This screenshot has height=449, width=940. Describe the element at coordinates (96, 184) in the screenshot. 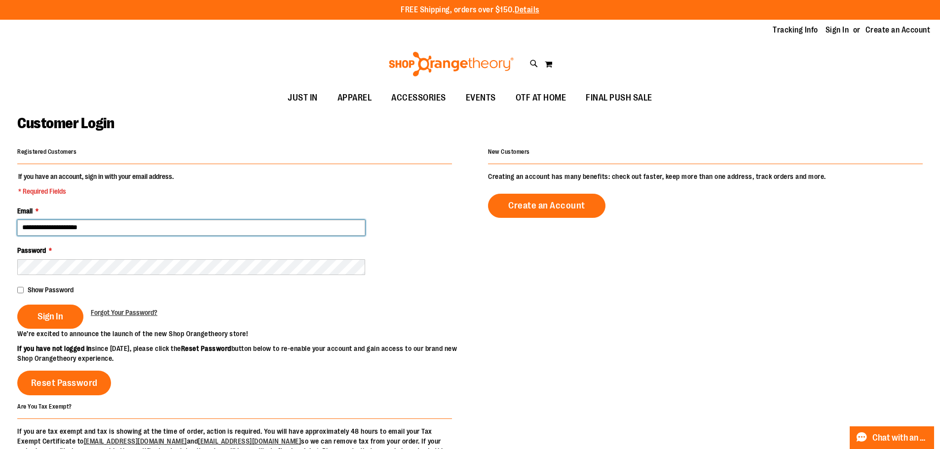

I see `legend: If you have an account, sign in with your email address.` at that location.